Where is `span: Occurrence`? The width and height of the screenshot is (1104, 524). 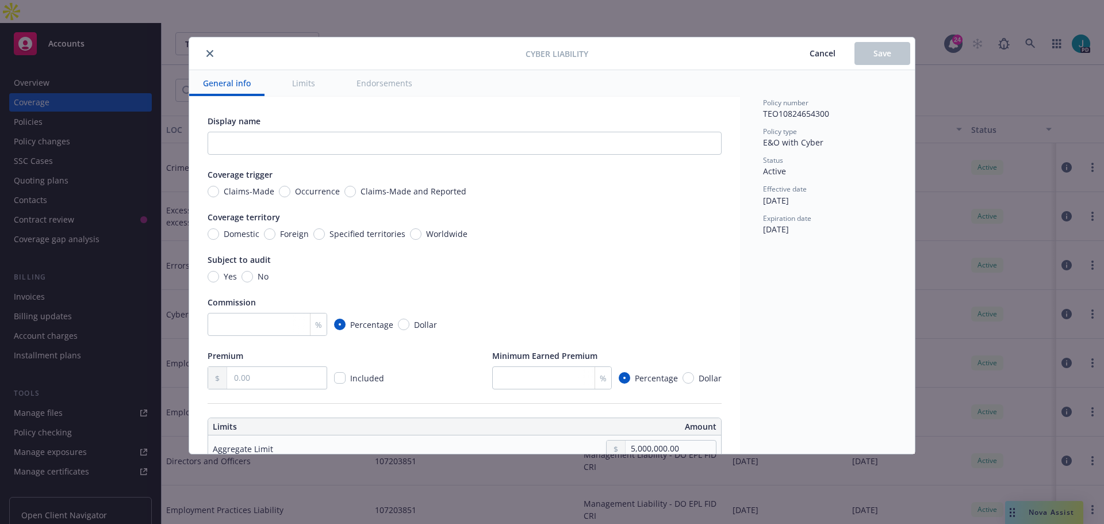 span: Occurrence is located at coordinates (317, 191).